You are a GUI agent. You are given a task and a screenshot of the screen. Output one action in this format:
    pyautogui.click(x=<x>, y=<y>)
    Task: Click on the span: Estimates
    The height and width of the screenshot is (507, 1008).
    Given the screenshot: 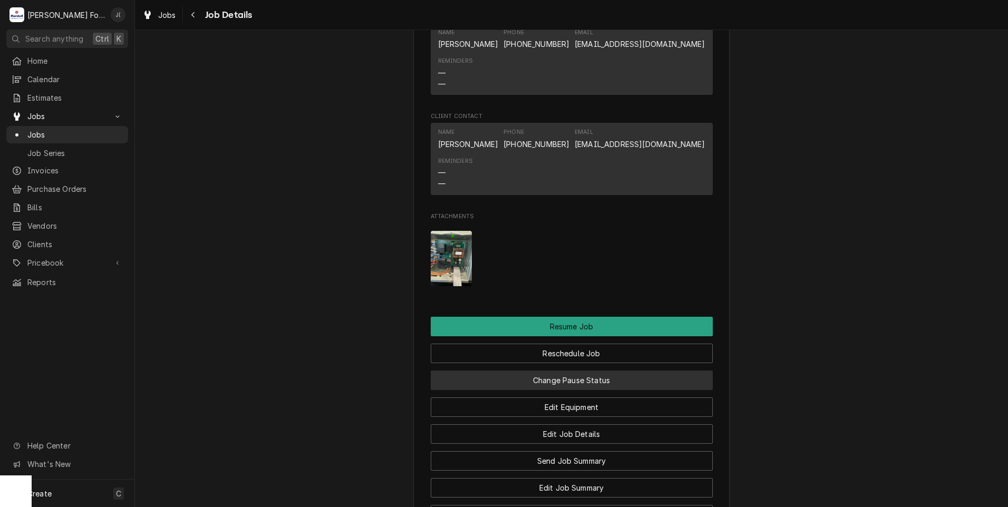 What is the action you would take?
    pyautogui.click(x=75, y=98)
    